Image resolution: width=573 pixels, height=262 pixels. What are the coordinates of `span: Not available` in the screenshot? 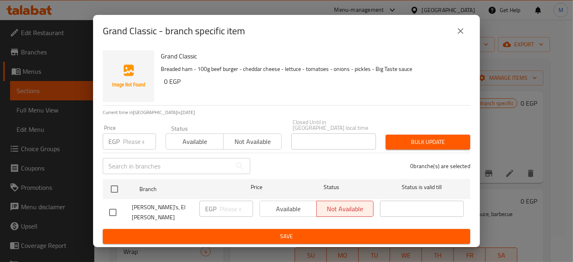 It's located at (252, 142).